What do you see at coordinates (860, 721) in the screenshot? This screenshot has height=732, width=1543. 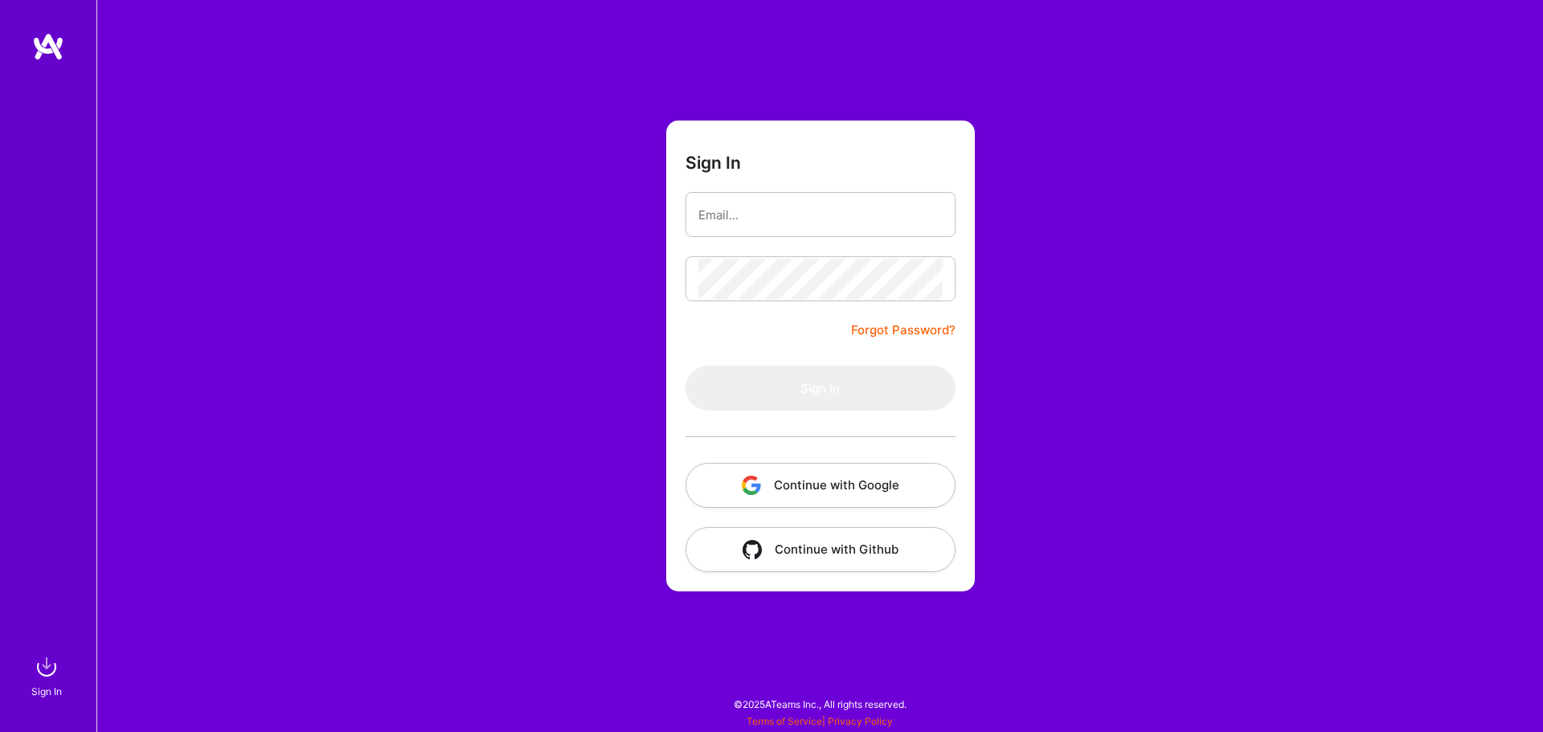 I see `a: Privacy Policy` at bounding box center [860, 721].